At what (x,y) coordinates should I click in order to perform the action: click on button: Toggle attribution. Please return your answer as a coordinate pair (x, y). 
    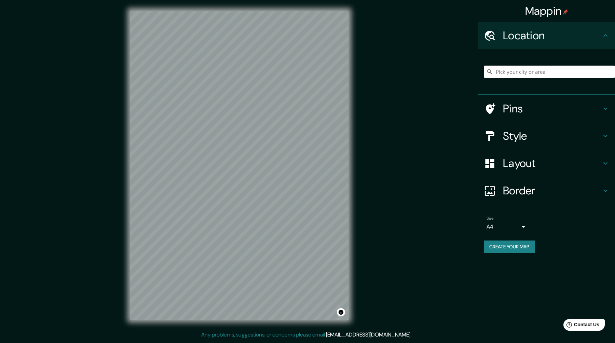
    Looking at the image, I should click on (341, 312).